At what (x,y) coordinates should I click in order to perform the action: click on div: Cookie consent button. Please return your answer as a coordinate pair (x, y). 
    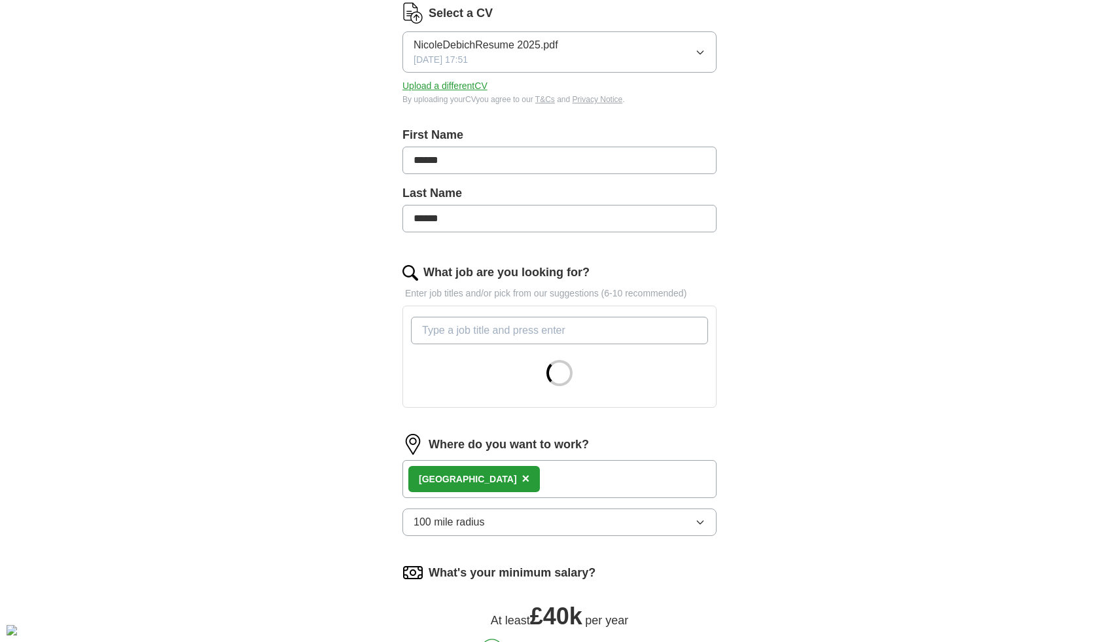
    Looking at the image, I should click on (12, 630).